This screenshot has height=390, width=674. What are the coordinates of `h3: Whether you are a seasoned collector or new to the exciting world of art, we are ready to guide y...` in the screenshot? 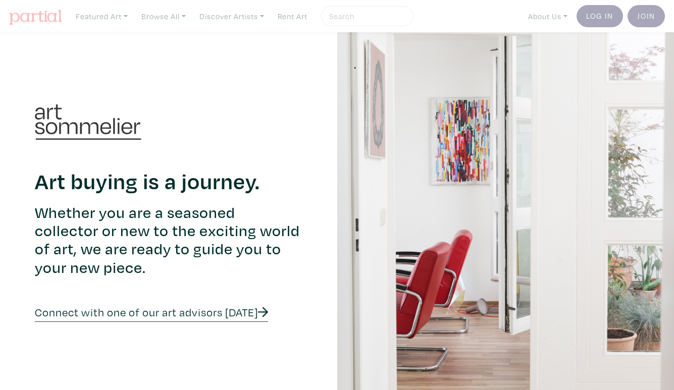 It's located at (169, 240).